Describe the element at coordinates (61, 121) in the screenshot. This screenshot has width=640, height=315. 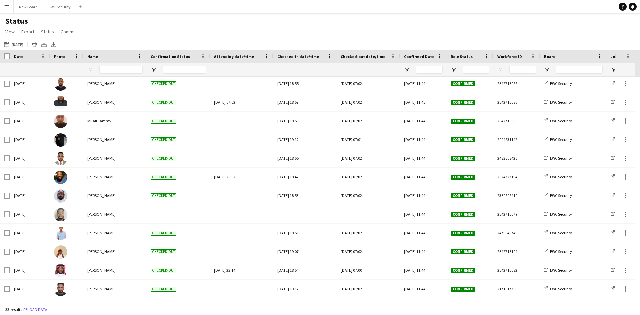
I see `img: Muafi Fammy` at that location.